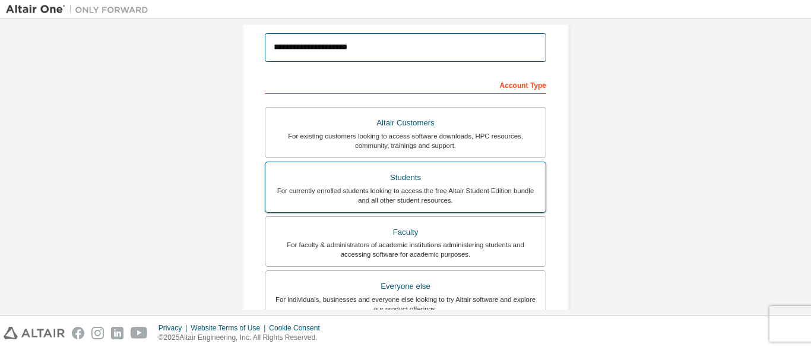 The height and width of the screenshot is (350, 811). I want to click on img: facebook.svg, so click(78, 332).